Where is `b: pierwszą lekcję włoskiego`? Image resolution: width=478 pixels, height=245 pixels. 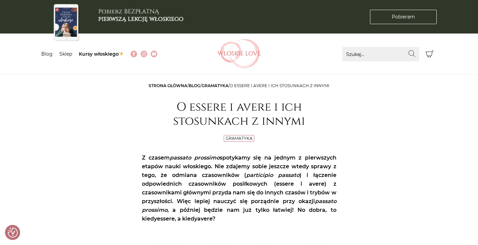
b: pierwszą lekcję włoskiego is located at coordinates (141, 19).